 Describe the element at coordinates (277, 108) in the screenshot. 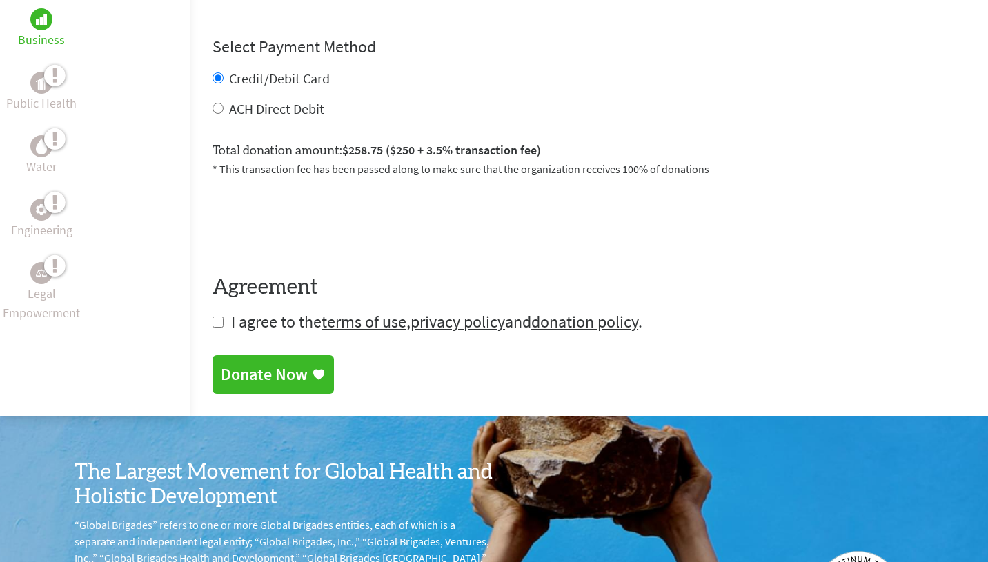

I see `label: ACH Direct Debit` at that location.